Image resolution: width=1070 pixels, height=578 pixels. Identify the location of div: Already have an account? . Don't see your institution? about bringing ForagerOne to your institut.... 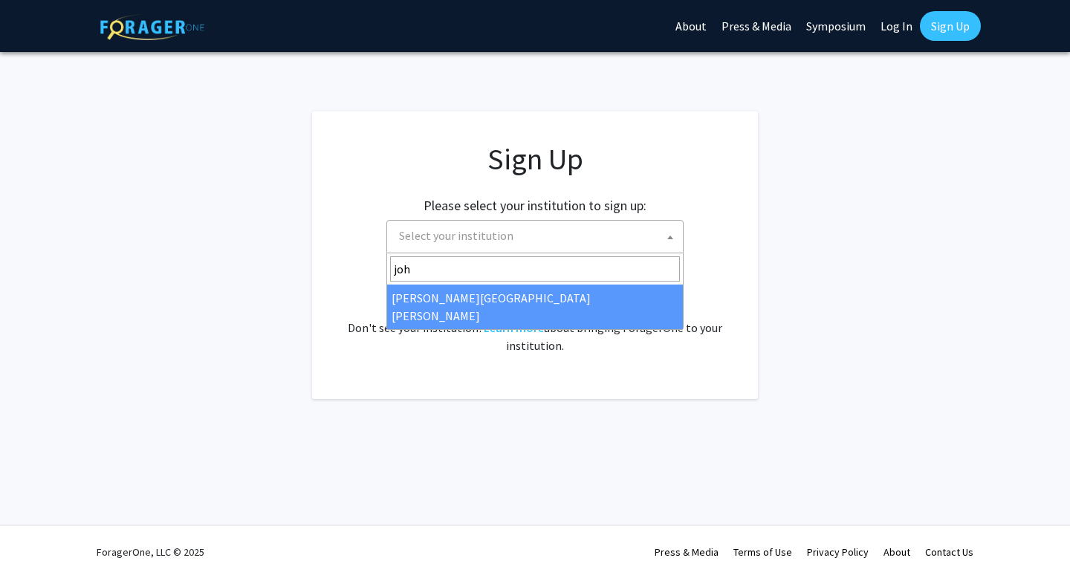
(535, 319).